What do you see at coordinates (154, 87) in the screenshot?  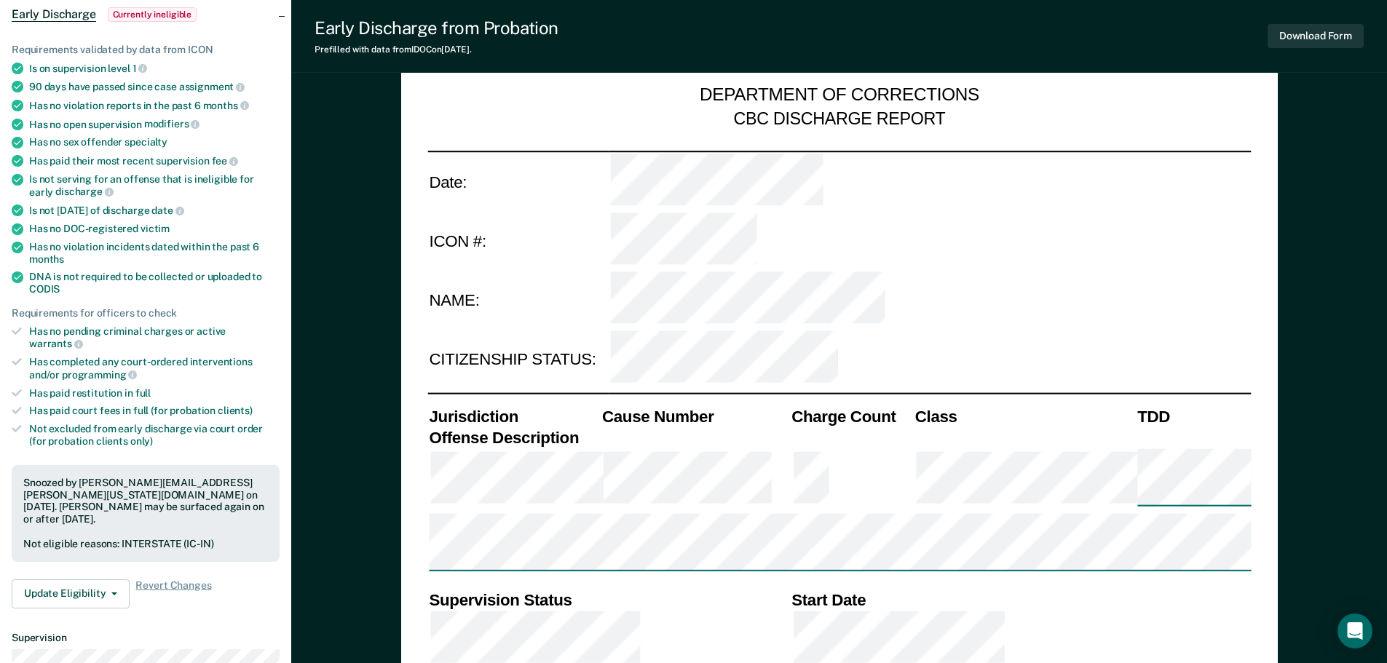 I see `div: 90 days have passed since case` at bounding box center [154, 87].